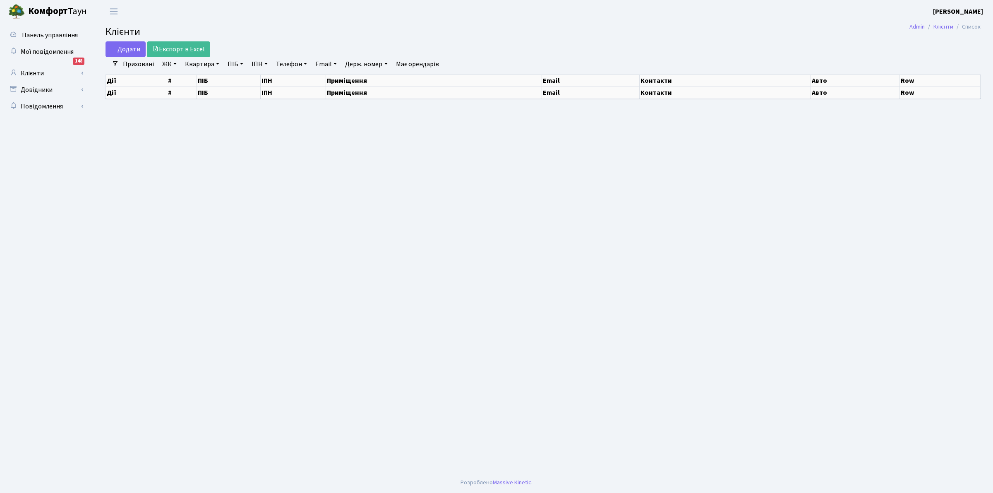  I want to click on div: 148, so click(79, 61).